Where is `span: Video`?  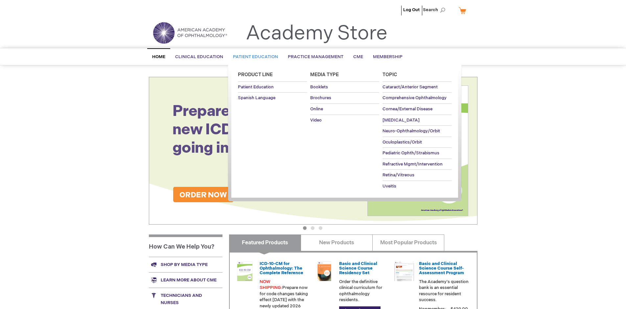 span: Video is located at coordinates (316, 120).